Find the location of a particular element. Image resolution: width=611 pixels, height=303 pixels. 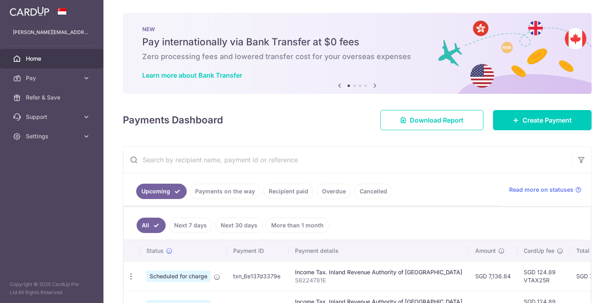

a: Read more on statuses is located at coordinates (545, 190).